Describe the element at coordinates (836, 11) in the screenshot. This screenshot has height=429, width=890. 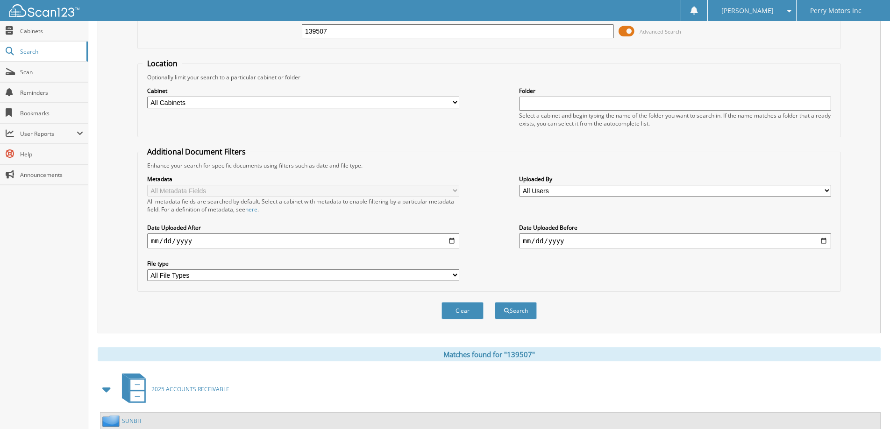
I see `span: Perry Motors Inc` at that location.